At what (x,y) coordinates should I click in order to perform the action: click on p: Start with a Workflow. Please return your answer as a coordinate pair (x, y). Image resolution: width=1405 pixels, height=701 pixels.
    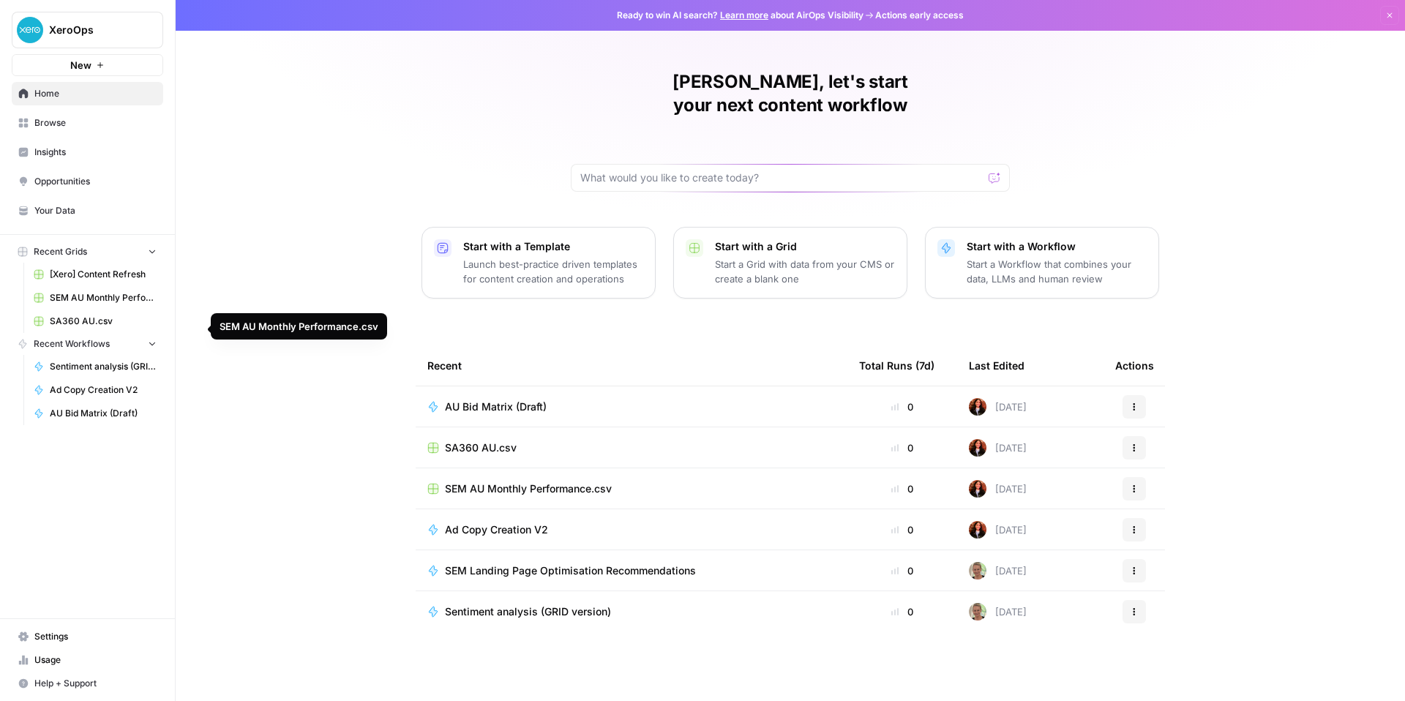
    Looking at the image, I should click on (1057, 247).